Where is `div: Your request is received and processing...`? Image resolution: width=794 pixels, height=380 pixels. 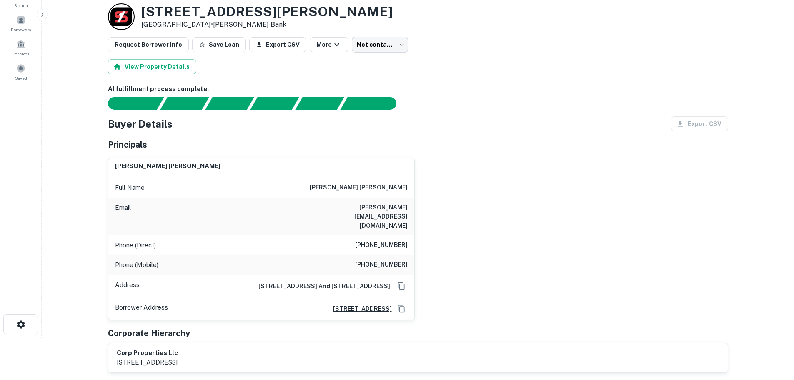 div: Your request is received and processing... is located at coordinates (184, 103).